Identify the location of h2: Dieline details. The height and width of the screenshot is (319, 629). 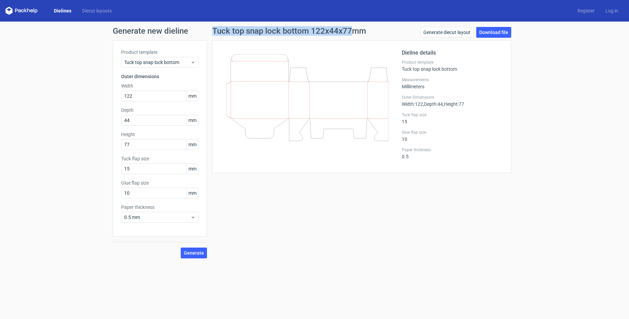
(452, 53).